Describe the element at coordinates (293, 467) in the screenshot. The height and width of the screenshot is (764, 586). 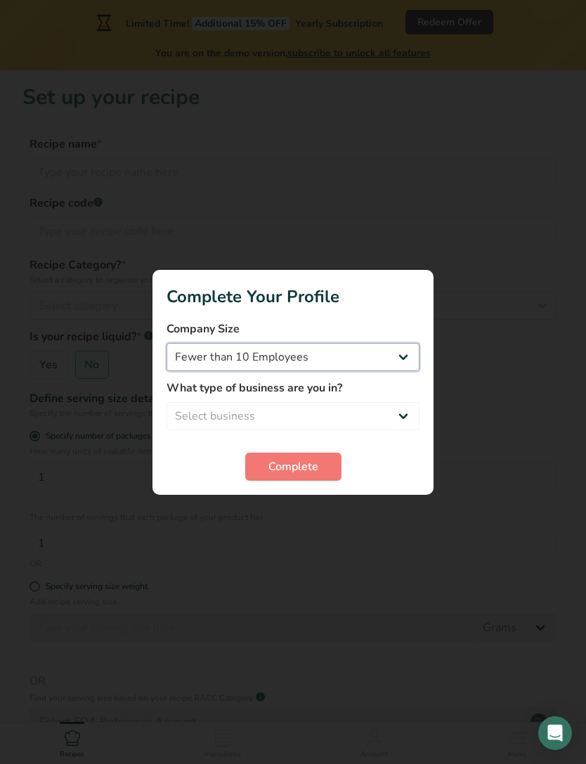
I see `button: Complete` at that location.